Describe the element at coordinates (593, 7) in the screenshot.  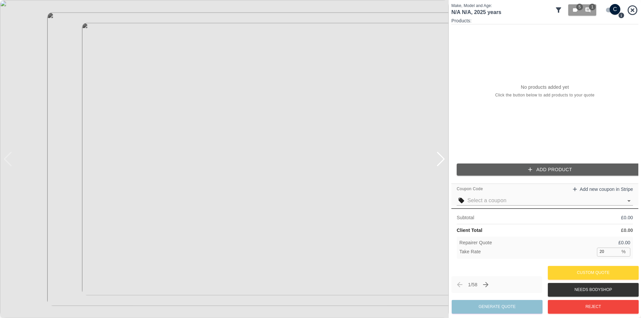
I see `span: 1` at that location.